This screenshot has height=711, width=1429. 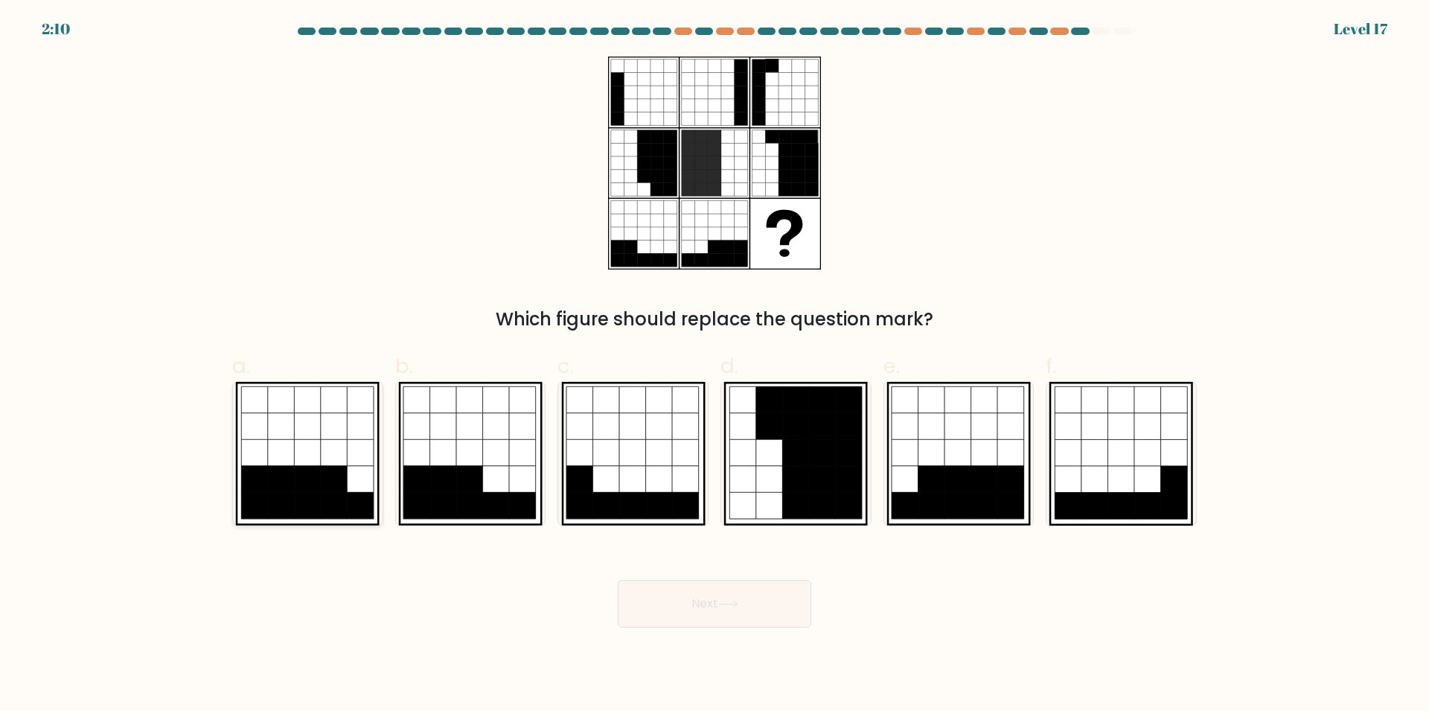 What do you see at coordinates (714, 604) in the screenshot?
I see `button: Next` at bounding box center [714, 604].